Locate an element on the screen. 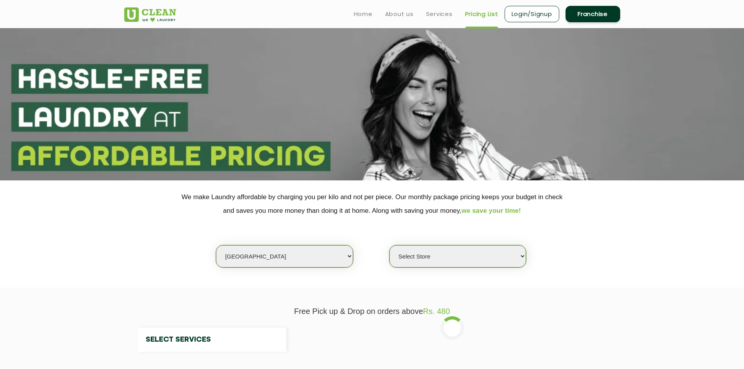 This screenshot has height=369, width=744. h4: Select Services is located at coordinates (212, 340).